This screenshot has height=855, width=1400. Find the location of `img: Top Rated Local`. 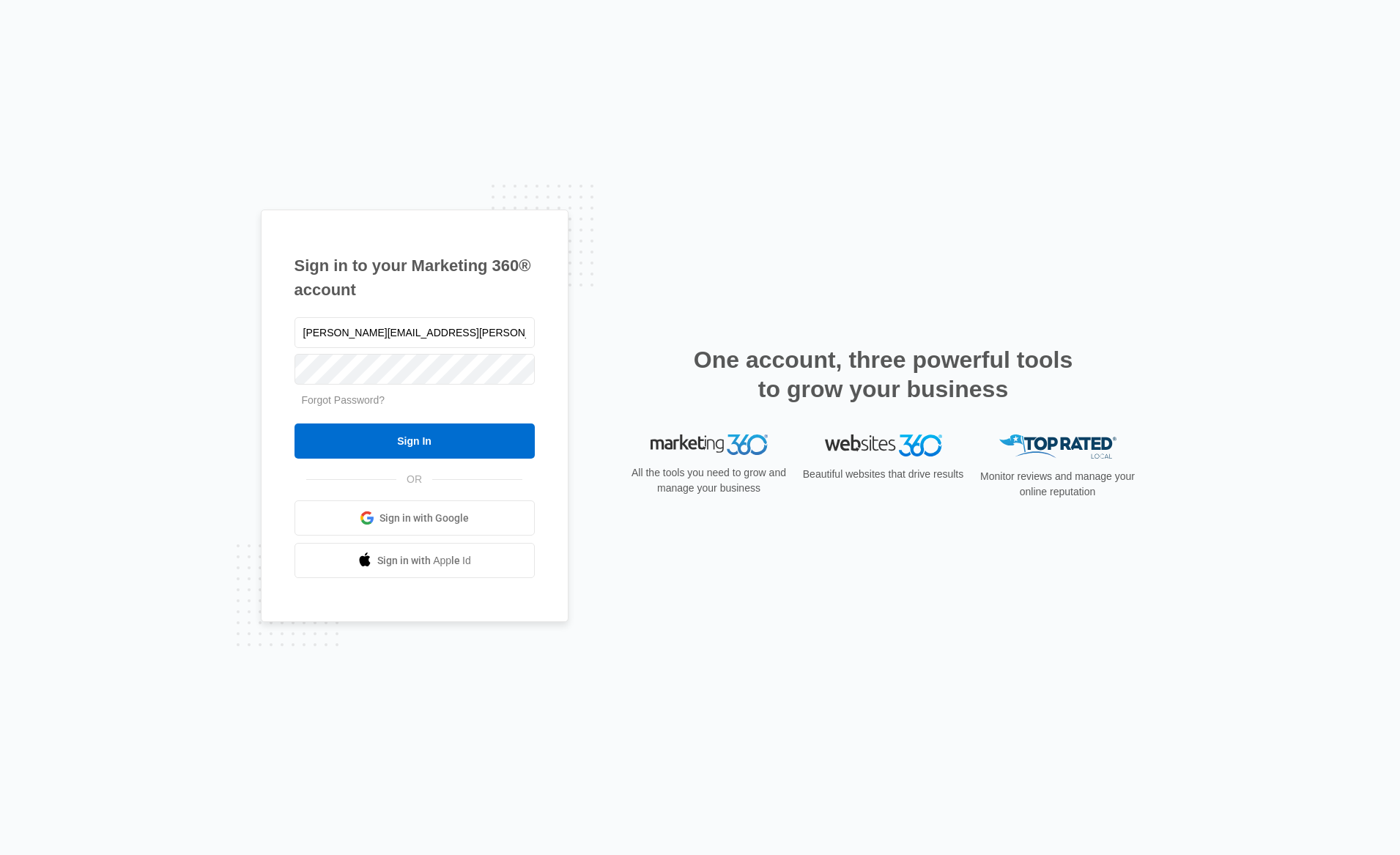

img: Top Rated Local is located at coordinates (1058, 447).